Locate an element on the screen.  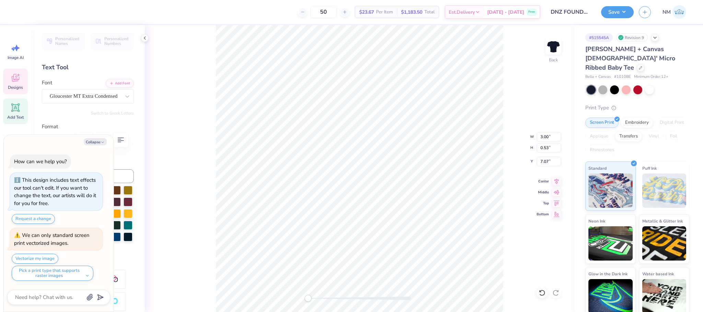
span: Designs is located at coordinates (15, 88).